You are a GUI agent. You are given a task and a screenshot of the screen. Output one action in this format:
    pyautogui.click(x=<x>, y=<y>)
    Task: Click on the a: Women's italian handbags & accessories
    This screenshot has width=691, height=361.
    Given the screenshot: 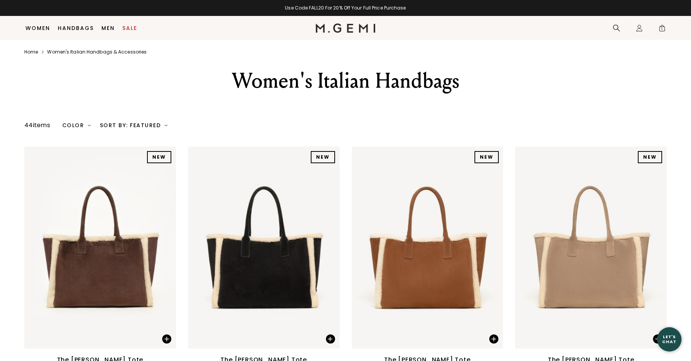 What is the action you would take?
    pyautogui.click(x=97, y=52)
    